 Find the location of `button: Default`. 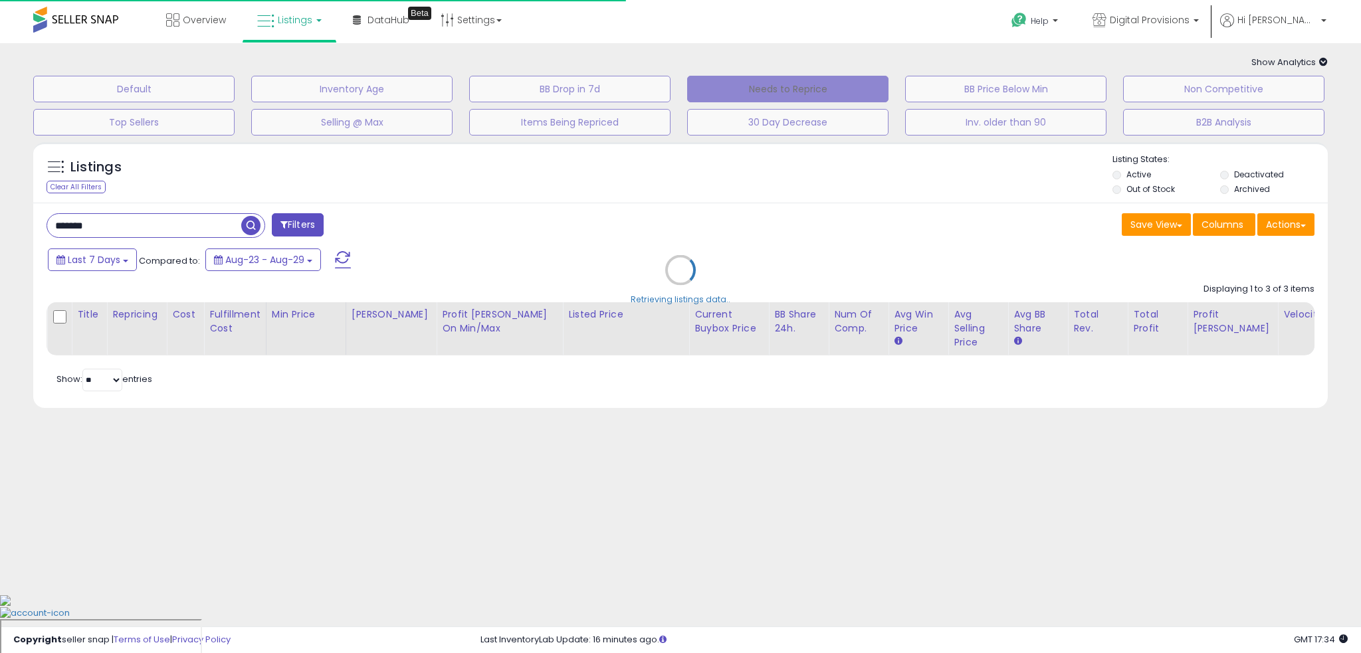

button: Default is located at coordinates (134, 89).